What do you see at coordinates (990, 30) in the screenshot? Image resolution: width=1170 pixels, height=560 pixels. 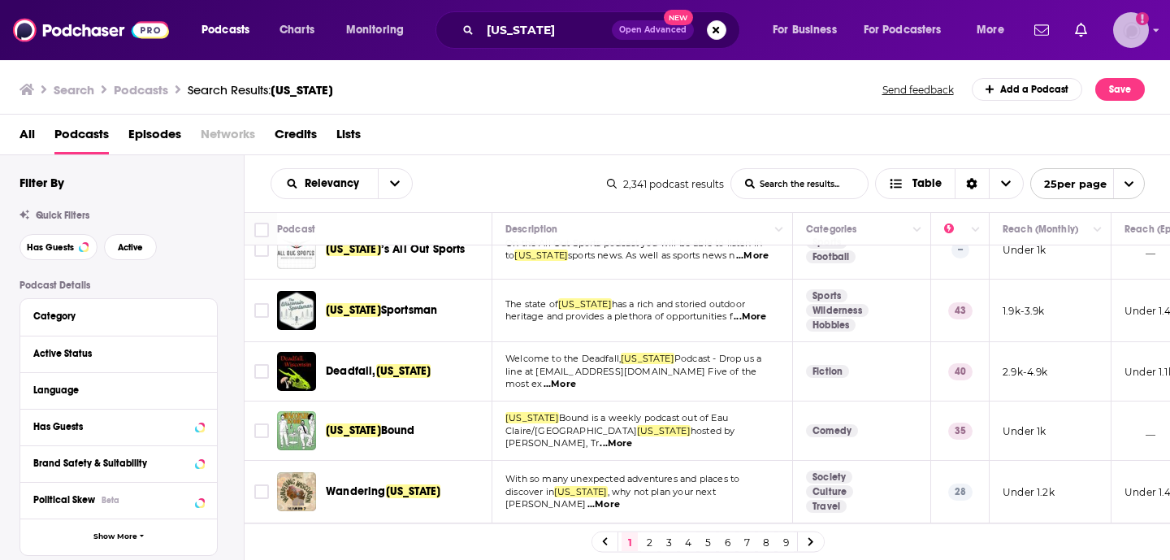 I see `span: More` at bounding box center [990, 30].